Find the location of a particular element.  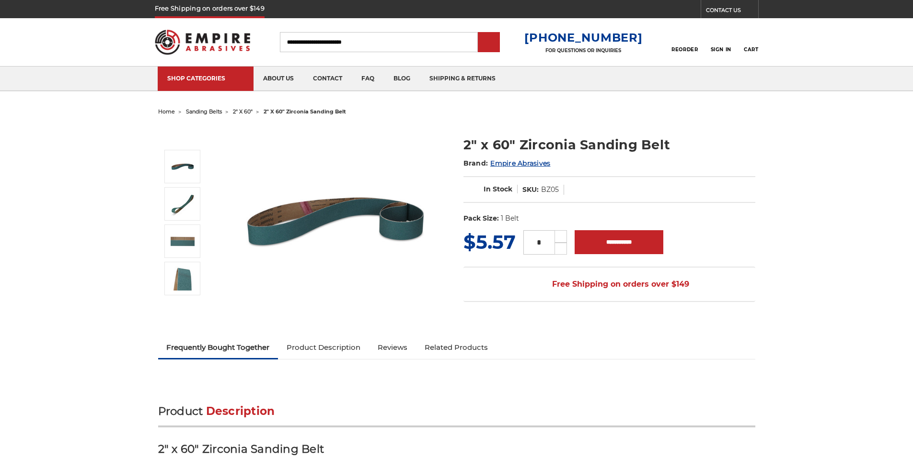

img: 2" x 60" - Zirconia Sanding Belt is located at coordinates (183, 279).